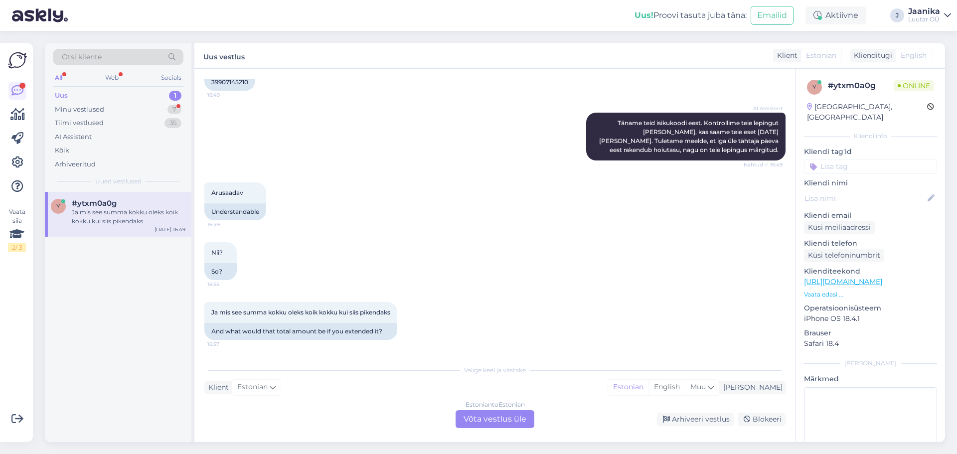  Describe the element at coordinates (301, 332) in the screenshot. I see `div: And what would that total amount be if you extended it?` at that location.